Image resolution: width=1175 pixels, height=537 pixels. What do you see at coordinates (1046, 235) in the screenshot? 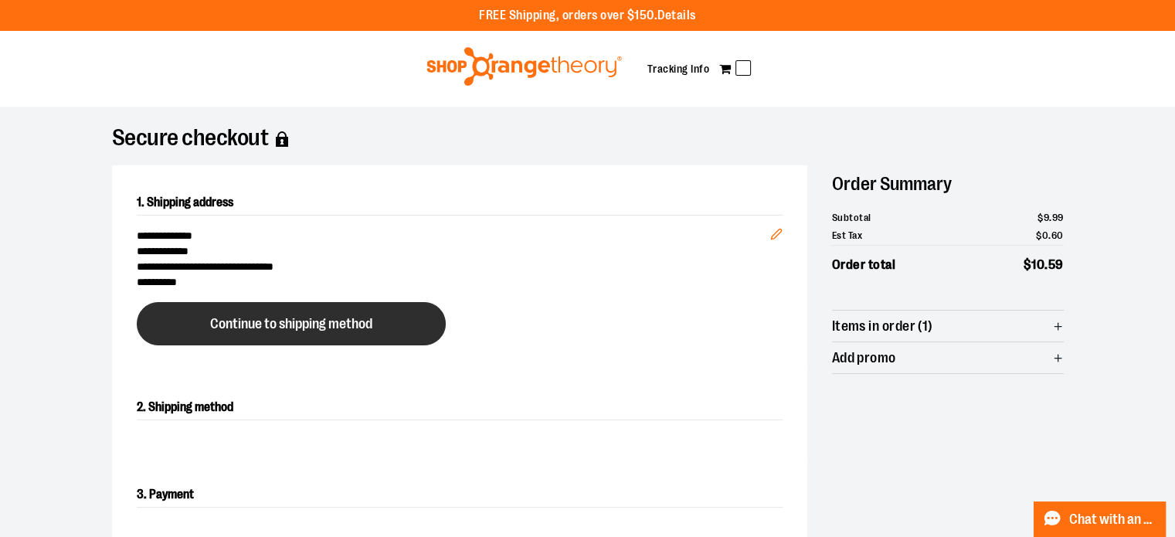
I see `span: 0` at bounding box center [1046, 235].